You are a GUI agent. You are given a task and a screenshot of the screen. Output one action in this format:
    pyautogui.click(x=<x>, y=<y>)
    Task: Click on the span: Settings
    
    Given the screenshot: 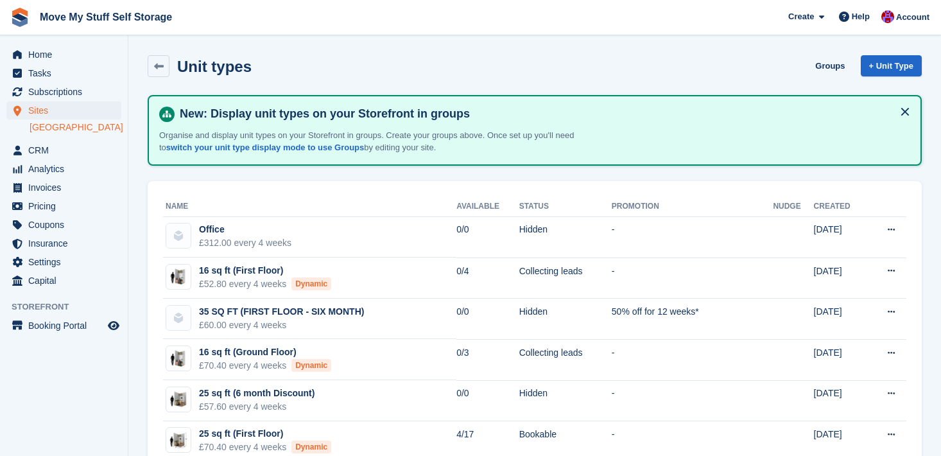 What is the action you would take?
    pyautogui.click(x=67, y=262)
    